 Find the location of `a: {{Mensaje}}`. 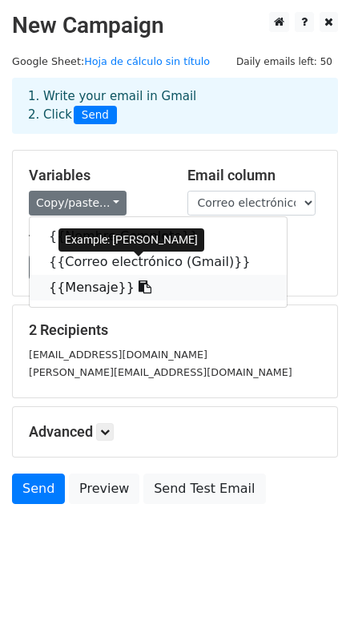

a: {{Mensaje}} is located at coordinates (158, 288).